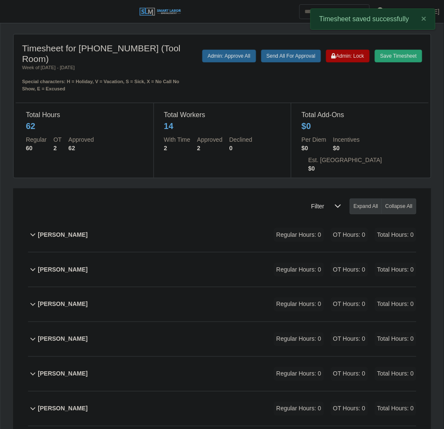 This screenshot has width=444, height=429. Describe the element at coordinates (306, 126) in the screenshot. I see `div: $0` at that location.